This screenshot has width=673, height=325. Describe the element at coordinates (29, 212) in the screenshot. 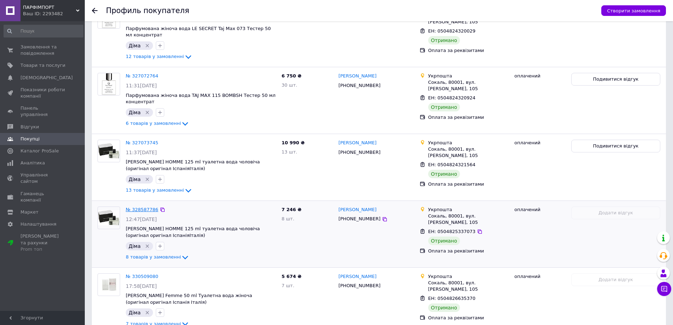

I see `span: Маркет` at that location.